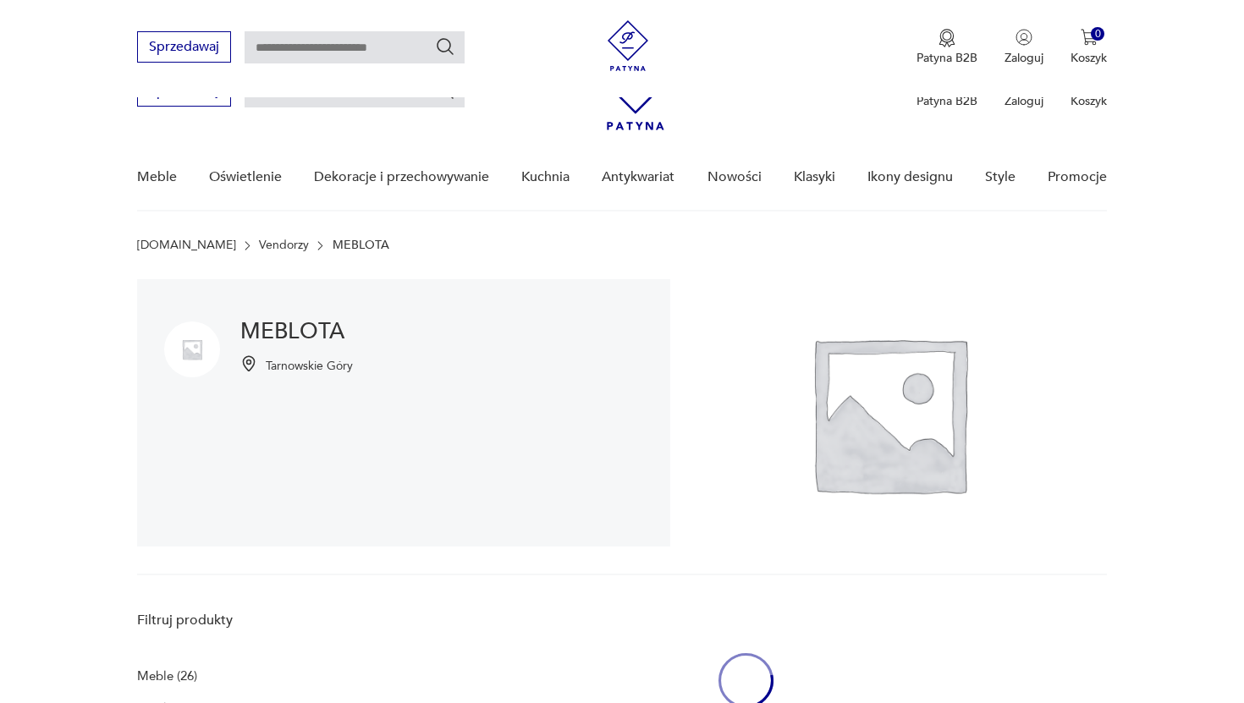 This screenshot has height=703, width=1244. Describe the element at coordinates (401, 177) in the screenshot. I see `a: Dekoracje i przechowywanie` at that location.